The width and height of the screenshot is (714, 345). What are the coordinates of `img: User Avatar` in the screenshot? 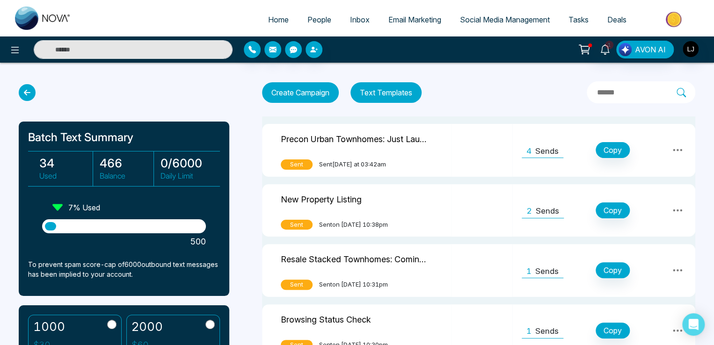 It's located at (690, 49).